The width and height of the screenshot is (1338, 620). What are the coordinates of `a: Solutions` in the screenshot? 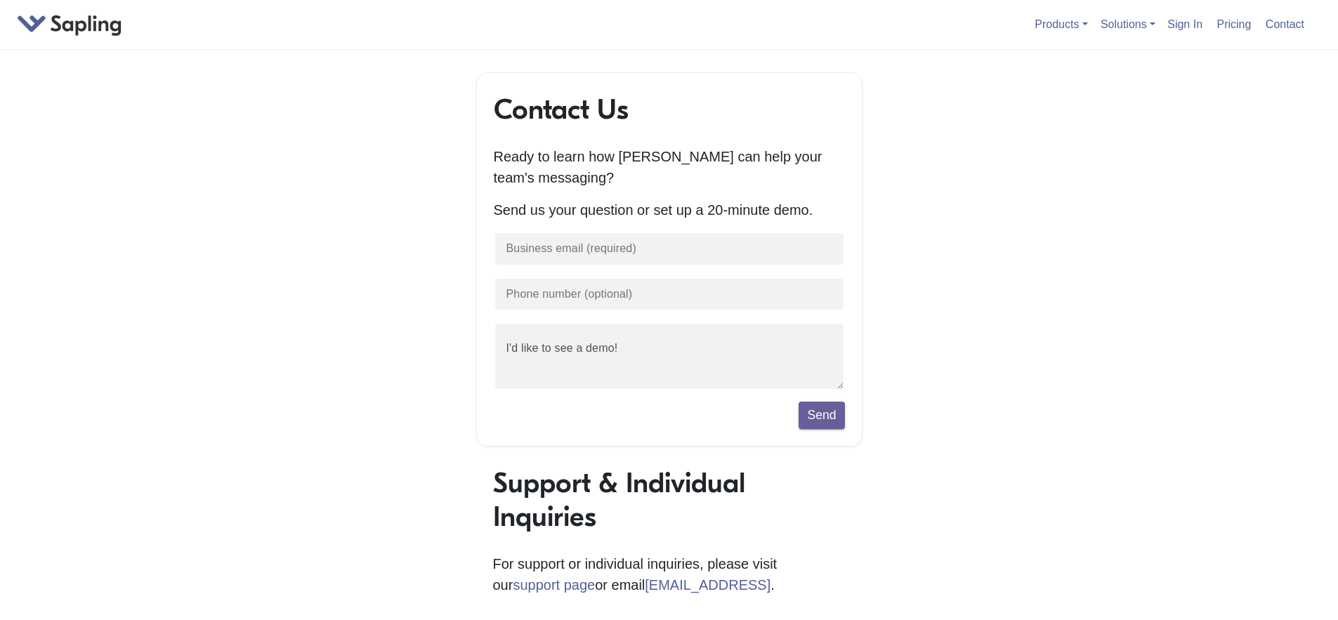 It's located at (1128, 24).